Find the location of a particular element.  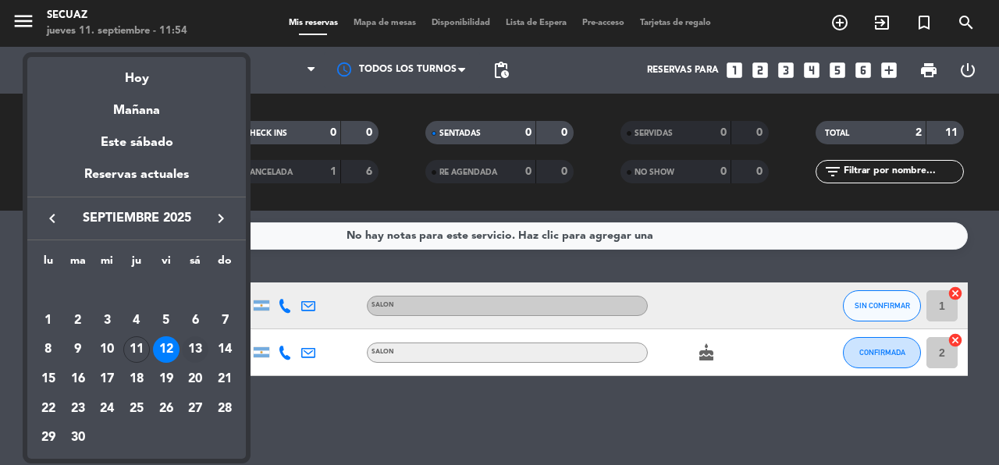

div: 5 is located at coordinates (166, 321).